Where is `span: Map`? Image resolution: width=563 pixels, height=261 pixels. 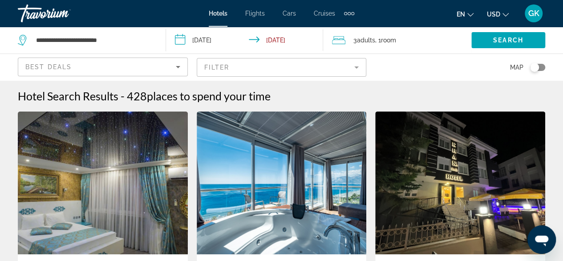
span: Map is located at coordinates (517, 67).